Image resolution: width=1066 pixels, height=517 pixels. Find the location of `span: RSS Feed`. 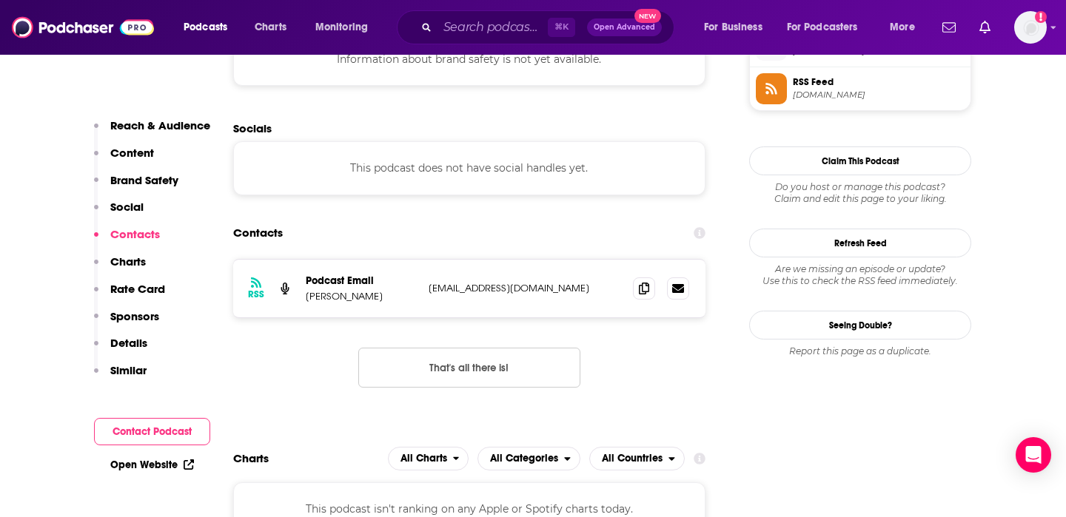

span: RSS Feed is located at coordinates (879, 82).